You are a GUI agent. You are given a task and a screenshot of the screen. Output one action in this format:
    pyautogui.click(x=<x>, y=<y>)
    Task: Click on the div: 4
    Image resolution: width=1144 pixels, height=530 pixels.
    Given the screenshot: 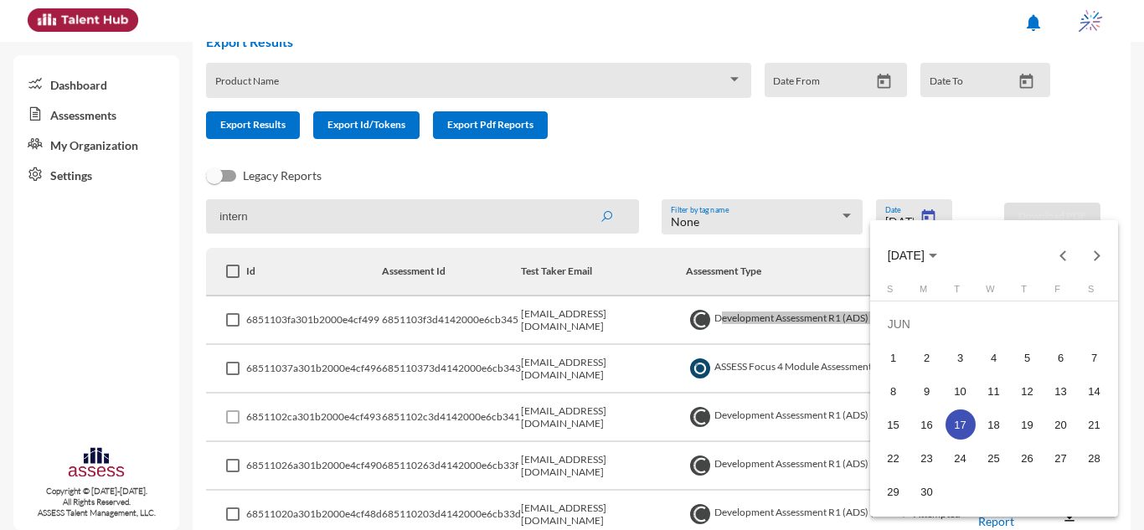 What is the action you would take?
    pyautogui.click(x=995, y=358)
    